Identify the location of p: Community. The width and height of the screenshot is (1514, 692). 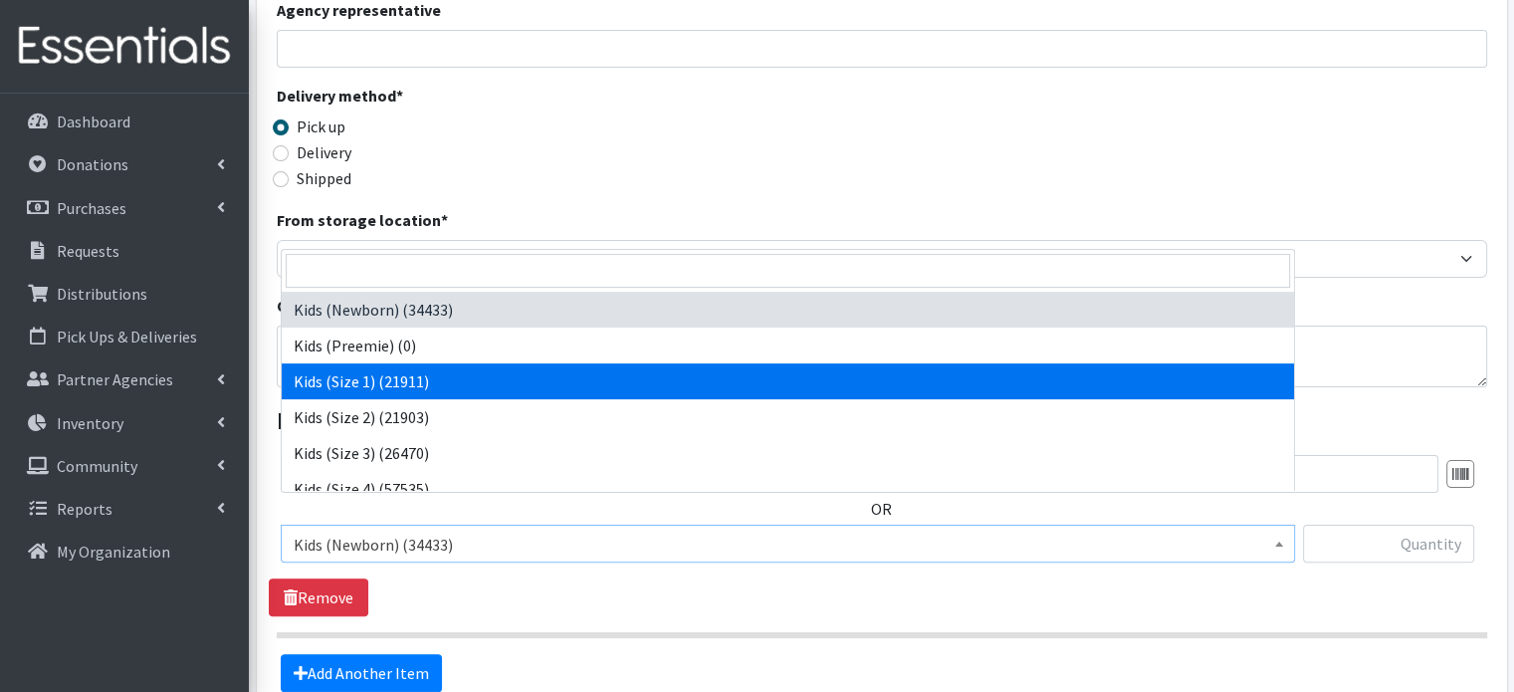
(97, 466).